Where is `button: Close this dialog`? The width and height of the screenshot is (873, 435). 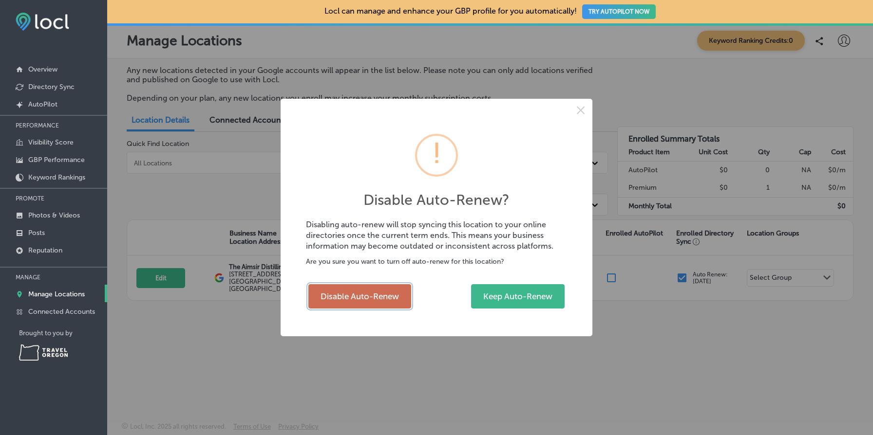 button: Close this dialog is located at coordinates (580, 111).